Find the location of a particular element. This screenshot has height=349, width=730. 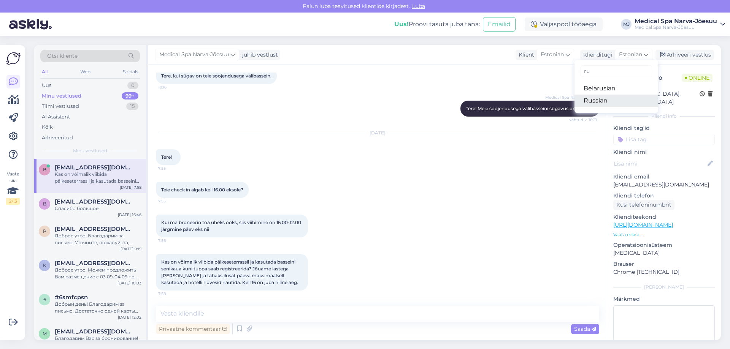

span: Tere! is located at coordinates (167, 157).